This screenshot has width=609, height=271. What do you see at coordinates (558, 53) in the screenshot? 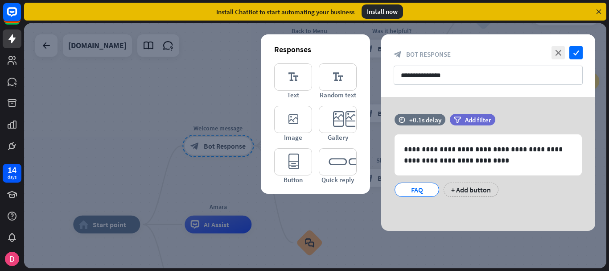
I see `i: close` at bounding box center [558, 53].